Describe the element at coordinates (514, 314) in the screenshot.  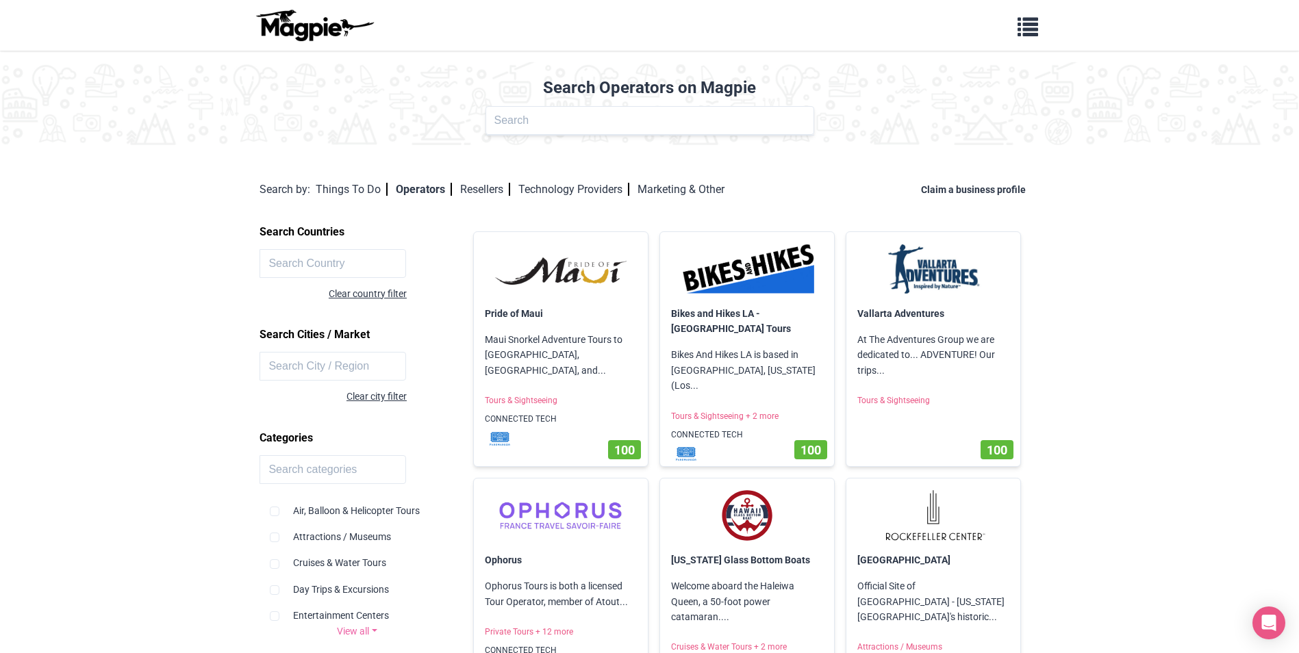
I see `a: Pride of Maui` at that location.